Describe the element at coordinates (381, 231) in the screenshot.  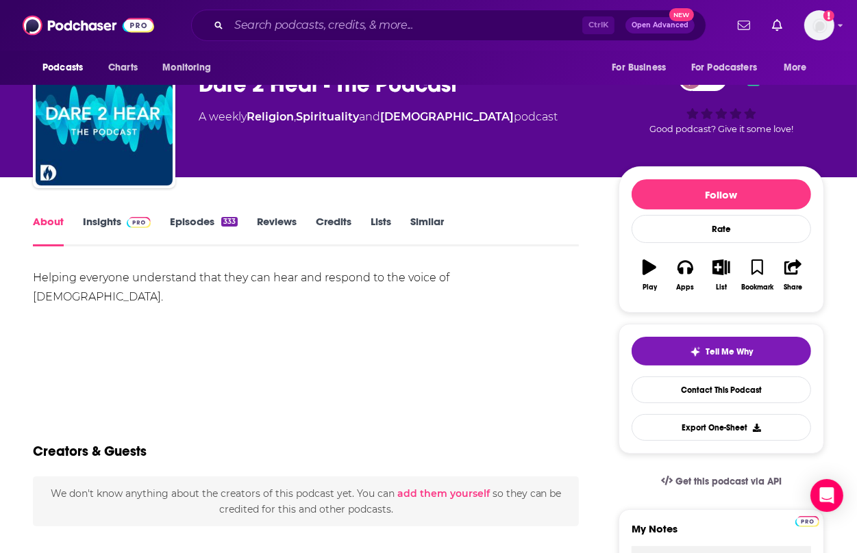
I see `a: Lists` at that location.